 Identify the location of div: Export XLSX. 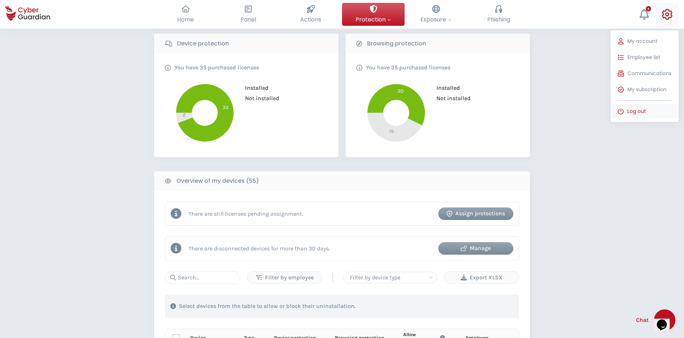
(481, 277).